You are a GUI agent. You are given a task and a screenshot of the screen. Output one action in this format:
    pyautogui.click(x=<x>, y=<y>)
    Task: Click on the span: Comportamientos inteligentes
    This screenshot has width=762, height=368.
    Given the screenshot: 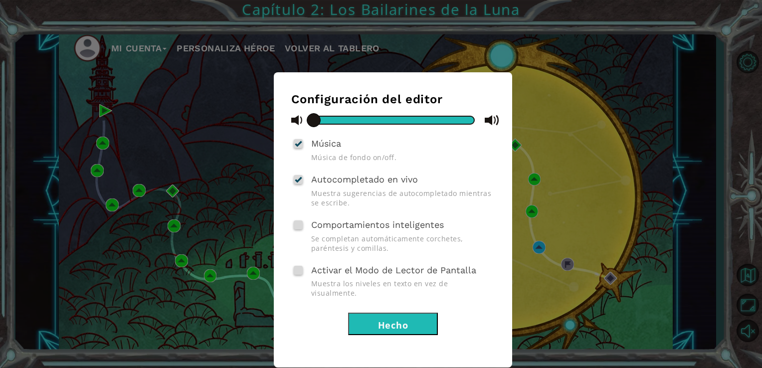 What is the action you would take?
    pyautogui.click(x=378, y=224)
    